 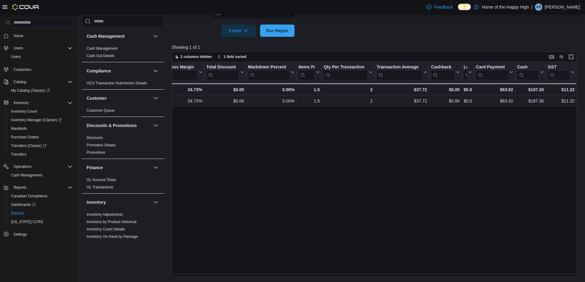 What do you see at coordinates (106, 229) in the screenshot?
I see `span: Inventory Count Details` at bounding box center [106, 229].